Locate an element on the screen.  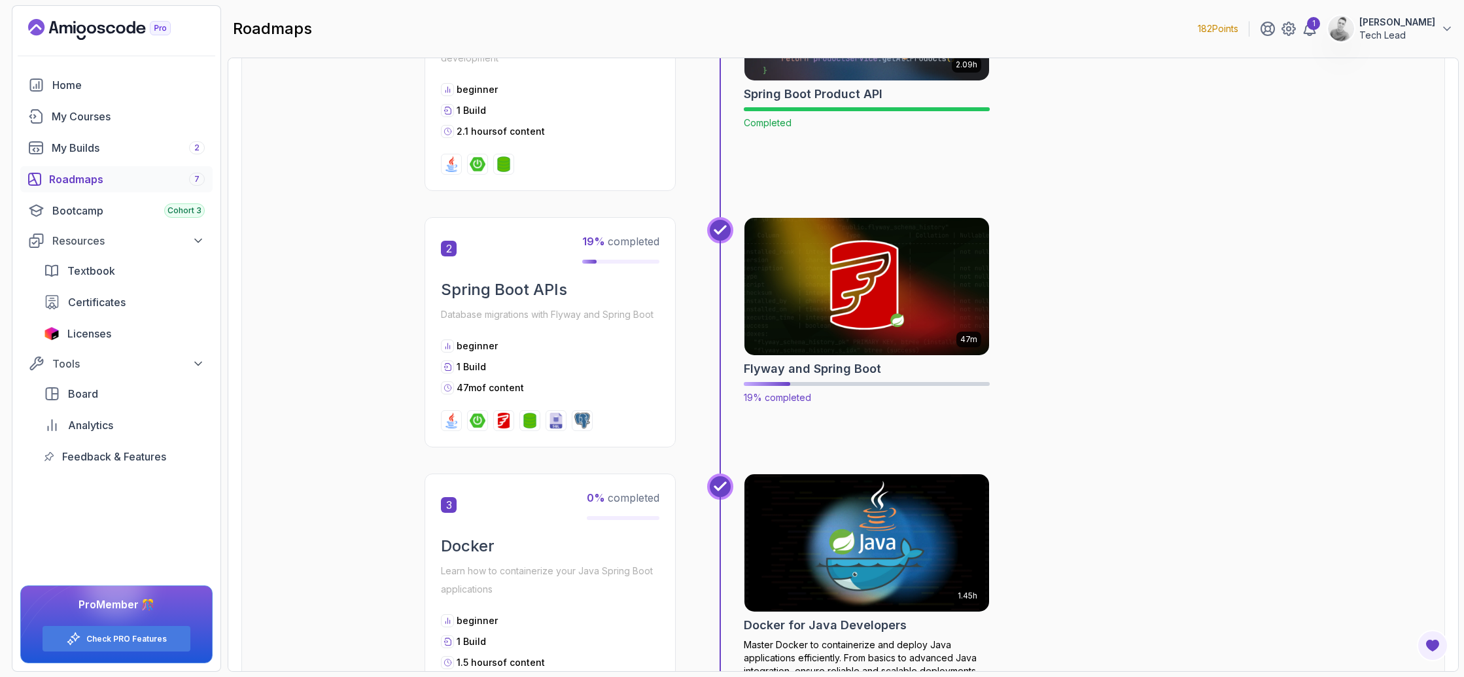
img: Flyway and Spring Boot card is located at coordinates (867, 286).